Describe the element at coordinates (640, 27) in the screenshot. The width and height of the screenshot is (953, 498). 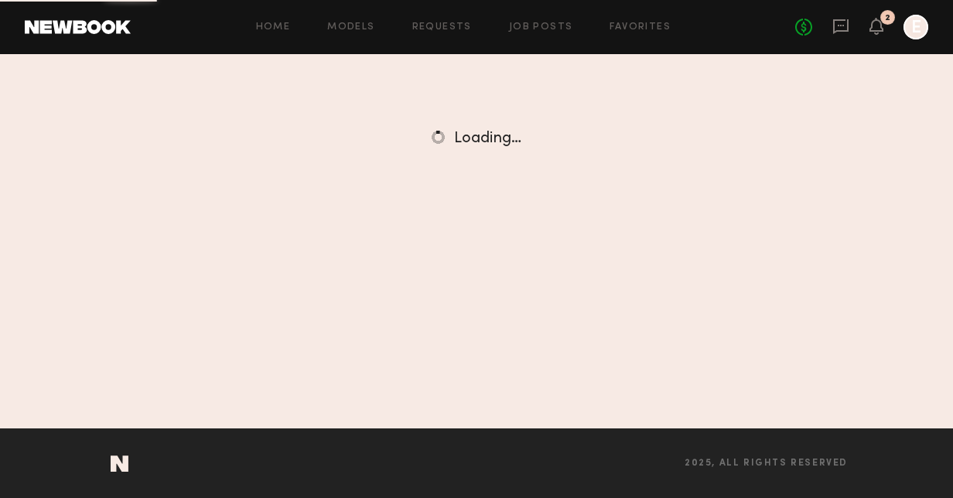
I see `a: Favorites` at that location.